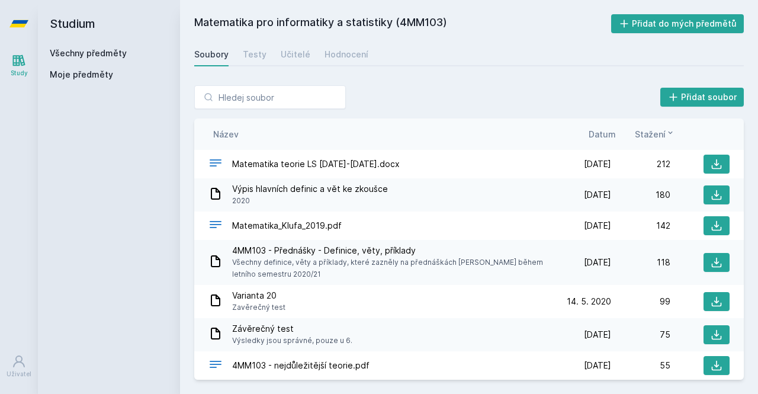 This screenshot has height=394, width=758. I want to click on span: 14. 5. 2020, so click(588, 301).